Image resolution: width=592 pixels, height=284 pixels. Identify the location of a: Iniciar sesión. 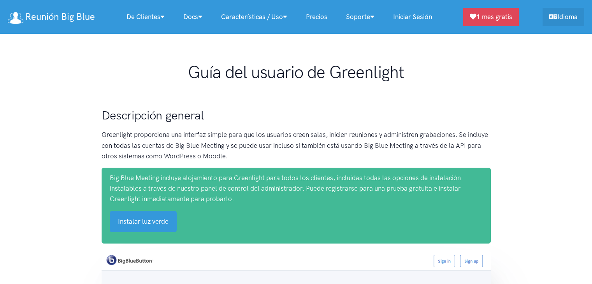
(413, 17).